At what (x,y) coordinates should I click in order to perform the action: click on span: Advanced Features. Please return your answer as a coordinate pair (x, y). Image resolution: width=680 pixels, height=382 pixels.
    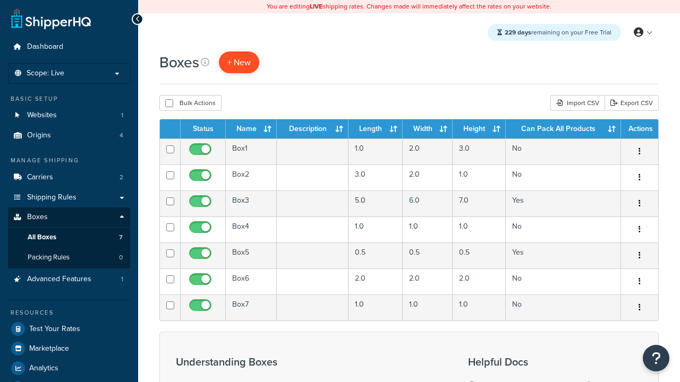
    Looking at the image, I should click on (59, 279).